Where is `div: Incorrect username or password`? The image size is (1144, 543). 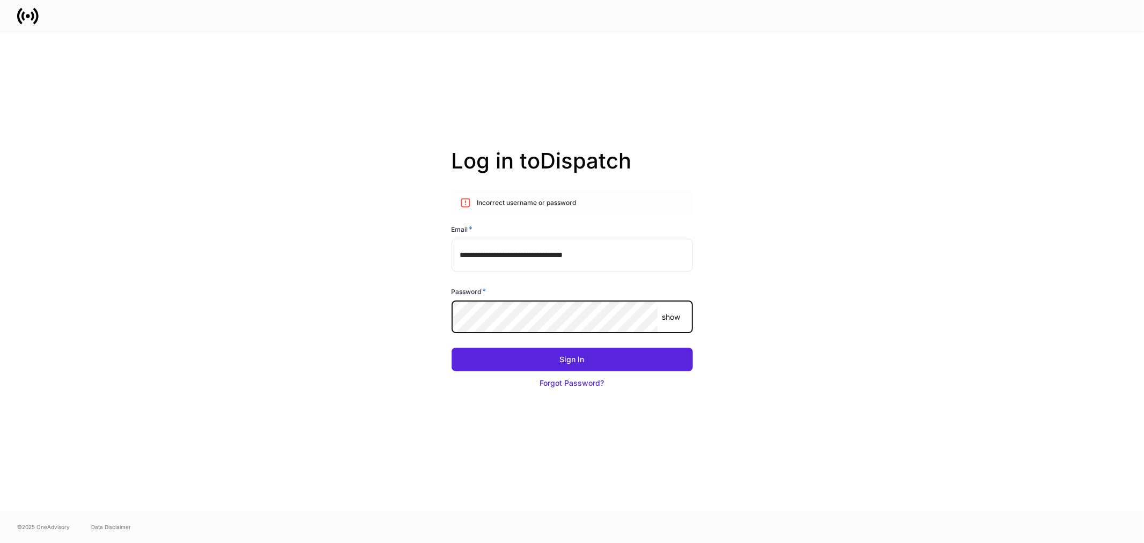 div: Incorrect username or password is located at coordinates (527, 203).